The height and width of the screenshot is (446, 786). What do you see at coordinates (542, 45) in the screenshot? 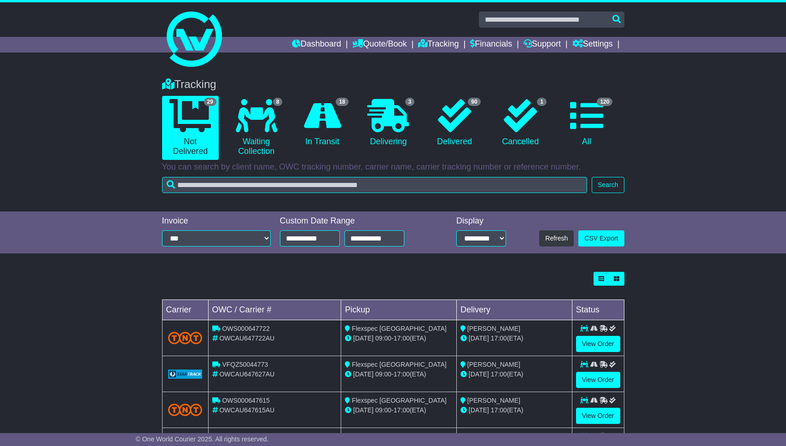
I see `a: Support` at bounding box center [542, 45].